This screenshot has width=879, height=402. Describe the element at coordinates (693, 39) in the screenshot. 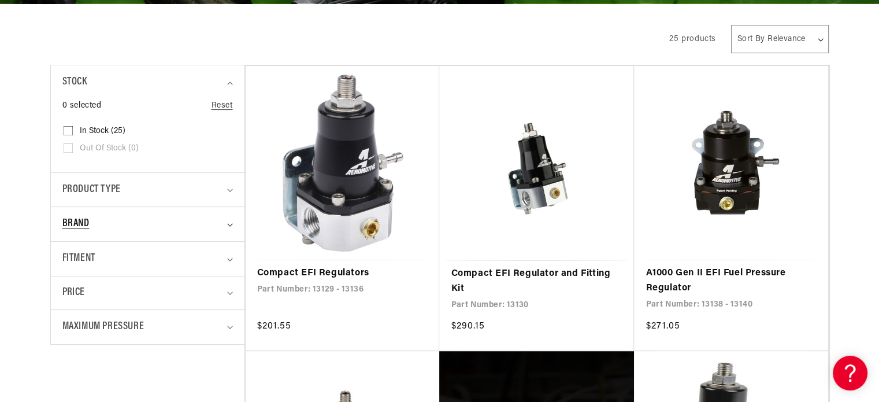

I see `span: 25 products` at that location.